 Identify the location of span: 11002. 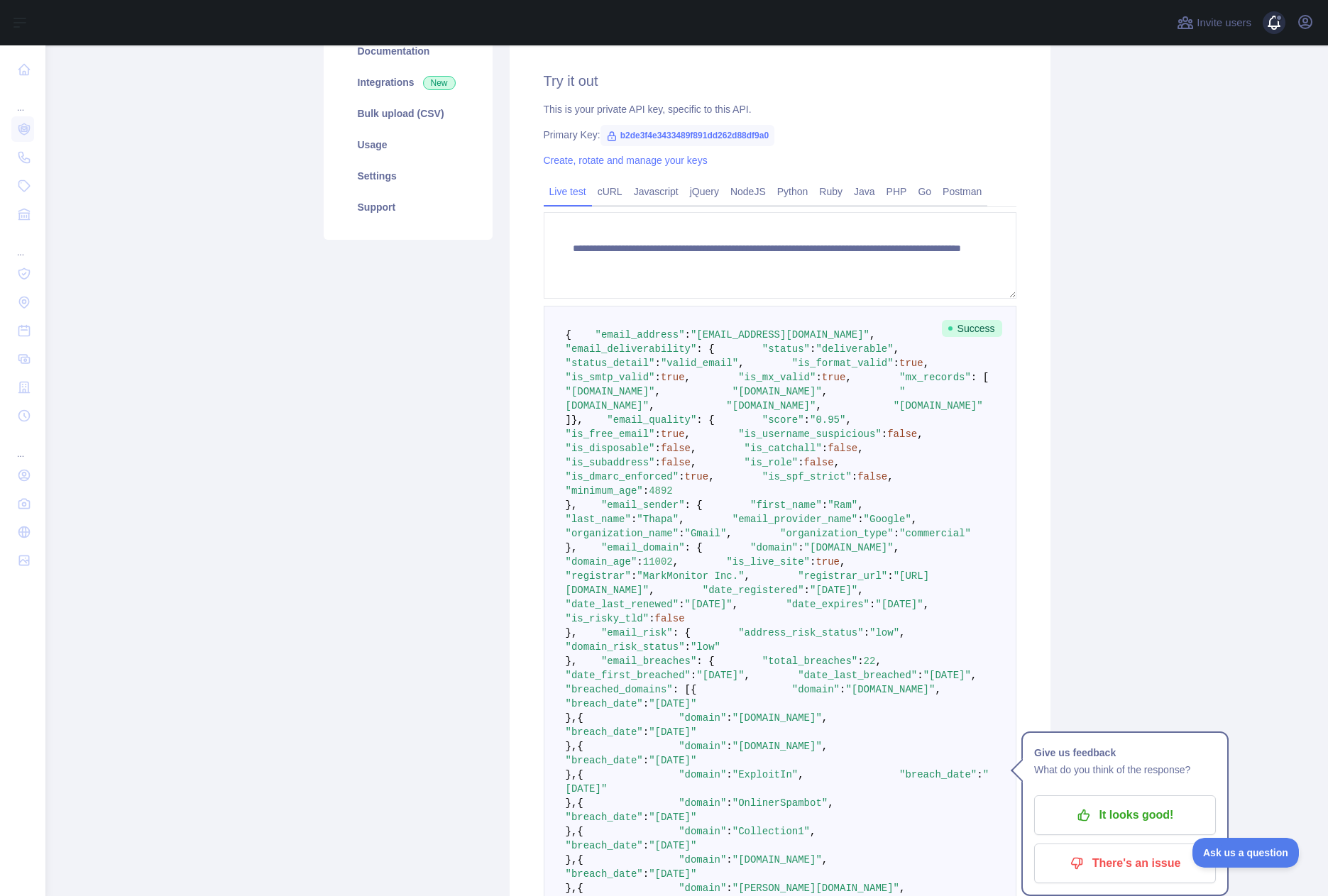
(659, 562).